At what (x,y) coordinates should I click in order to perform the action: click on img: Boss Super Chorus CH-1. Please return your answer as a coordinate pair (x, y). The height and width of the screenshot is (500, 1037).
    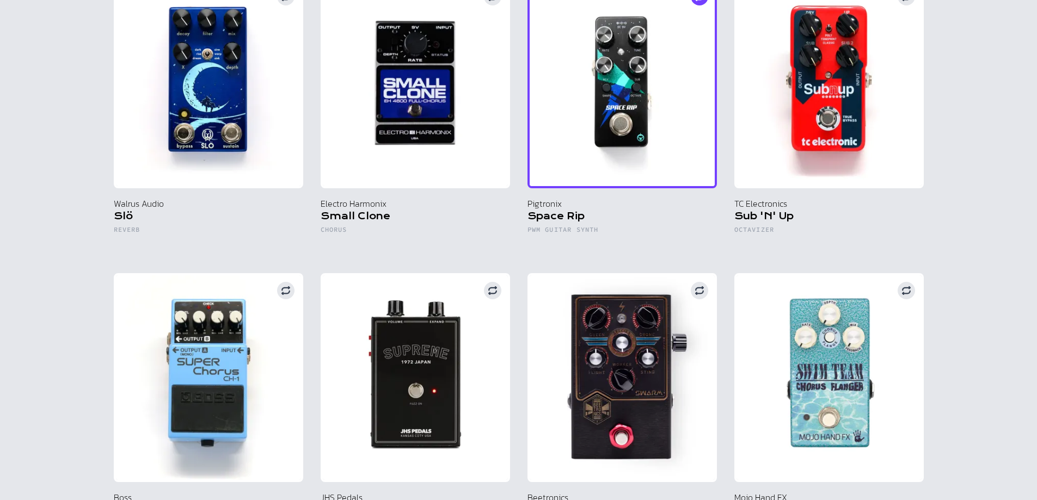
    Looking at the image, I should click on (209, 378).